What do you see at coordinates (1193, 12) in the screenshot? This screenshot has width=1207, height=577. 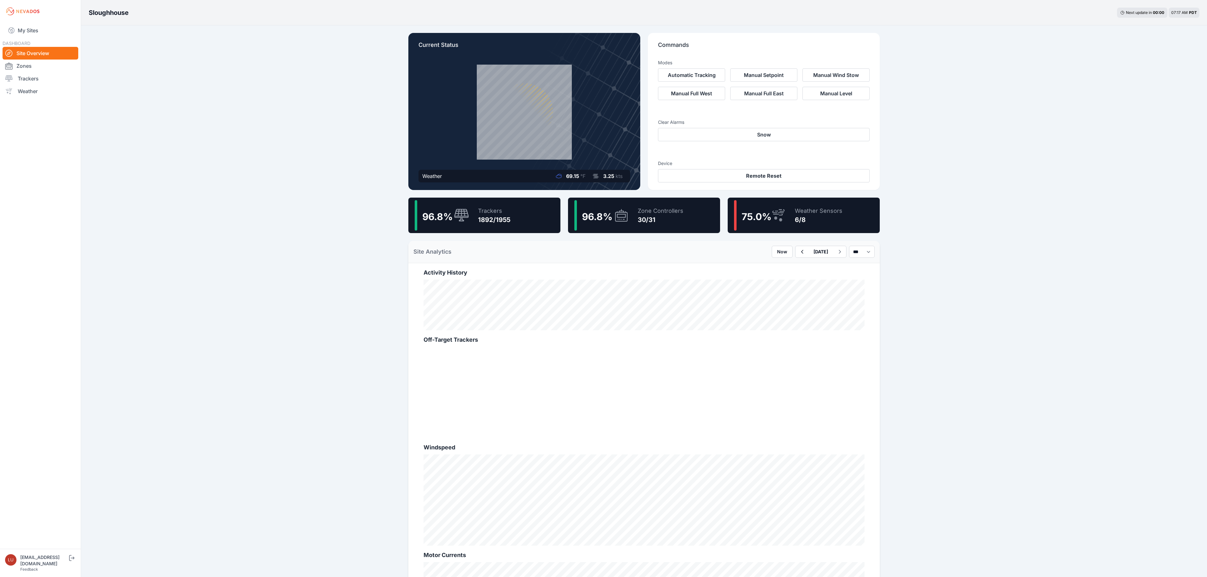 I see `span: PDT` at bounding box center [1193, 12].